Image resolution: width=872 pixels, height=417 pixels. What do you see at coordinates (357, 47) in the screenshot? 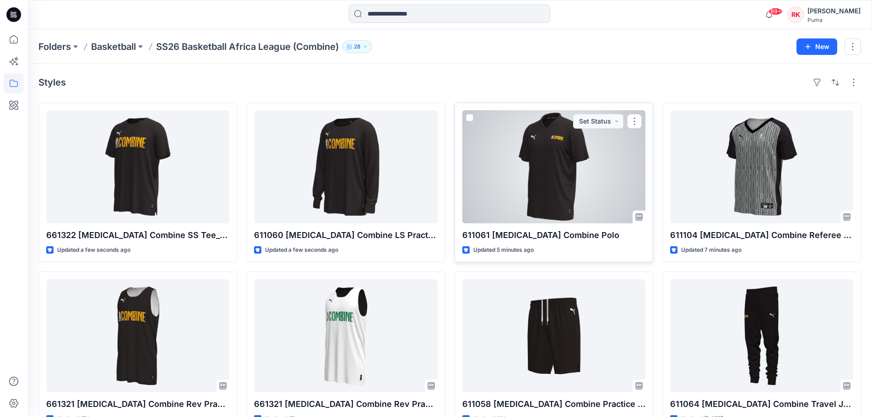
I see `button: 28` at bounding box center [357, 47].